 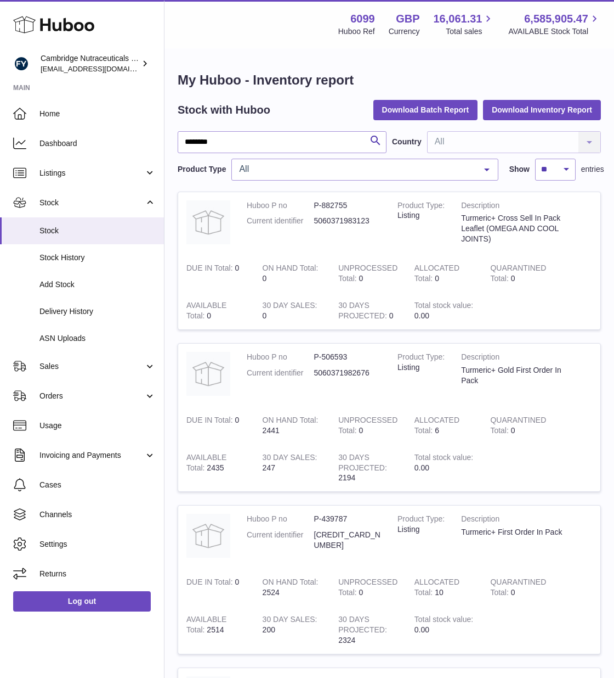 I want to click on h2: Stock with Huboo, so click(x=224, y=110).